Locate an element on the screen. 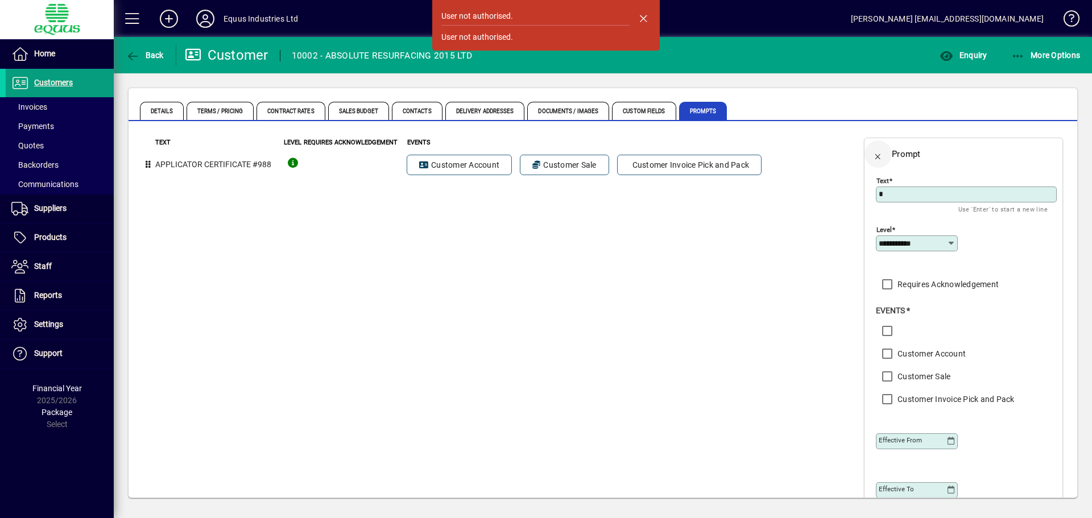  span: Documents / Images is located at coordinates (568, 111).